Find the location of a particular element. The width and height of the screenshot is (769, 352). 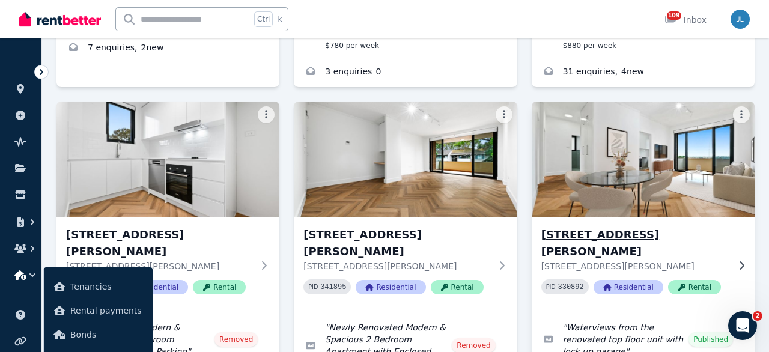

a: Bonds is located at coordinates (98, 335).